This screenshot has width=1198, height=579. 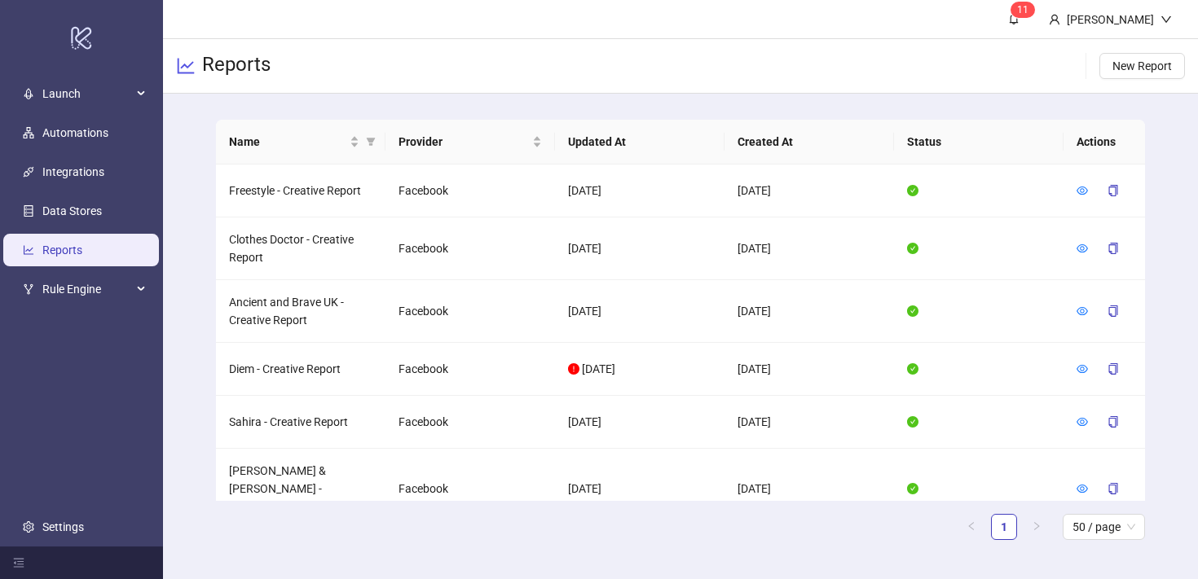 I want to click on td: Freestyle - Creative Report, so click(x=301, y=191).